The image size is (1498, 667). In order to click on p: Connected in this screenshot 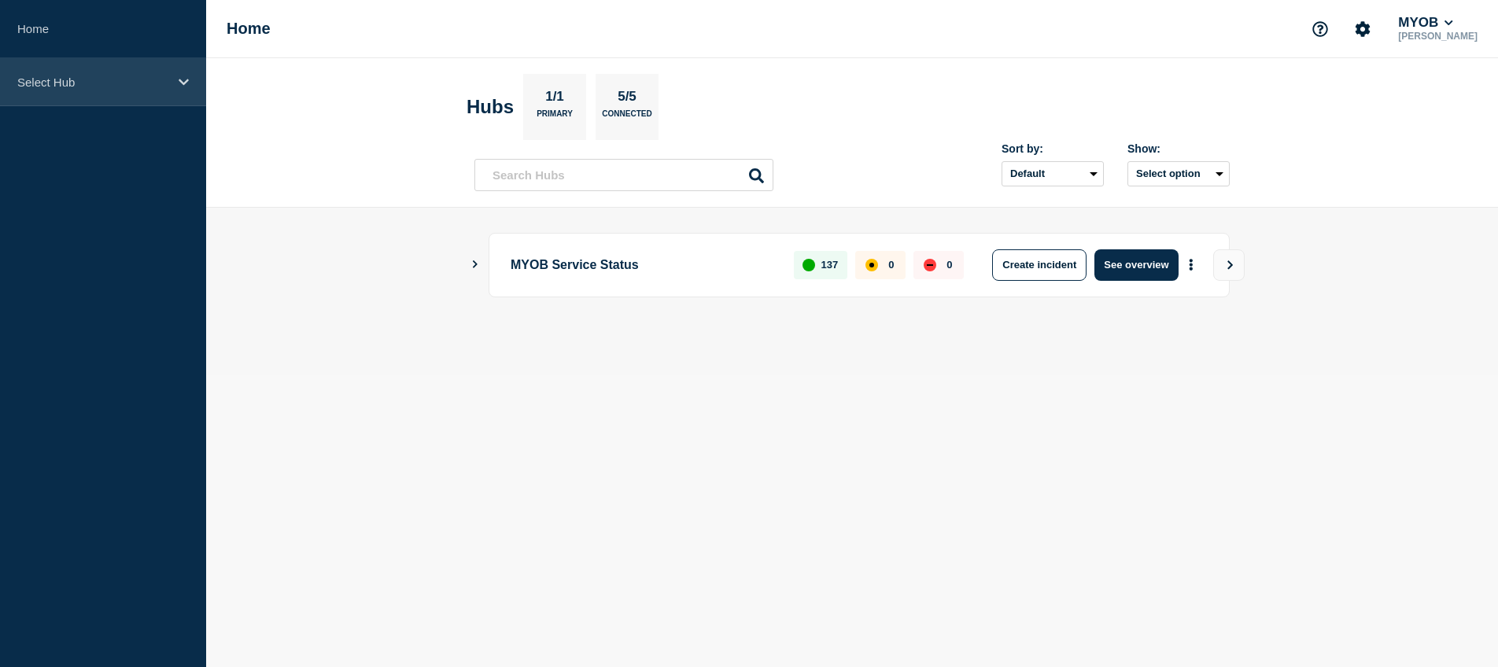, I will do `click(626, 117)`.